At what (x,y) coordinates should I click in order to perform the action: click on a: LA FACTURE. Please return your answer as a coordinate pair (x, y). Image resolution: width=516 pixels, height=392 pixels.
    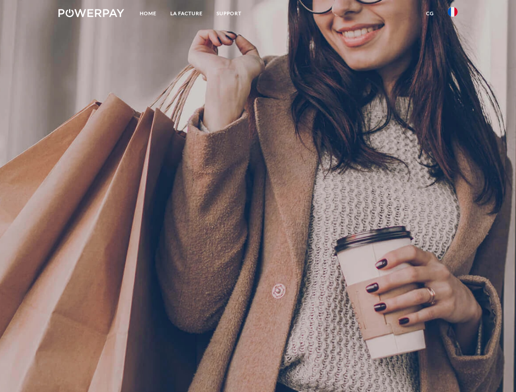
    Looking at the image, I should click on (186, 13).